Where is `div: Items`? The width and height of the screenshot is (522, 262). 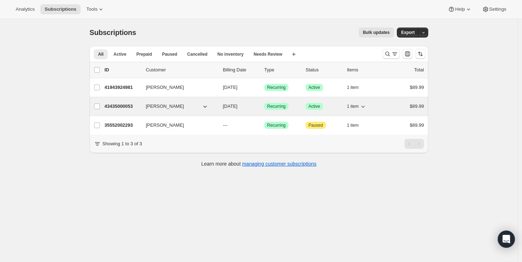
div: Items is located at coordinates (365, 70).